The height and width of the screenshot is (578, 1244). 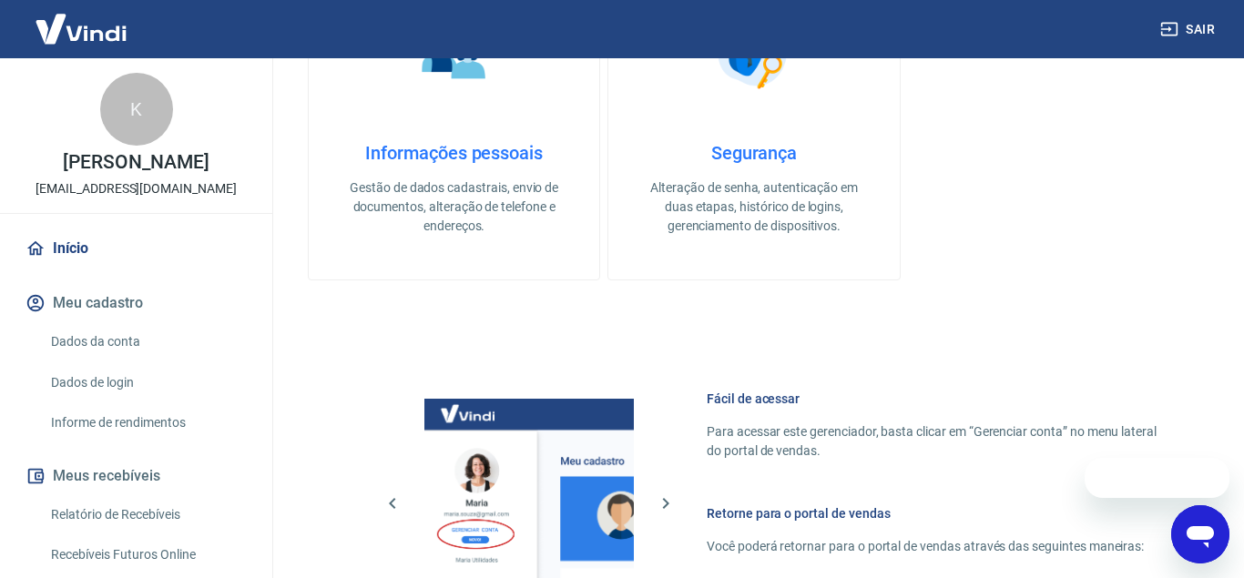 What do you see at coordinates (753, 153) in the screenshot?
I see `h4: Segurança` at bounding box center [753, 153].